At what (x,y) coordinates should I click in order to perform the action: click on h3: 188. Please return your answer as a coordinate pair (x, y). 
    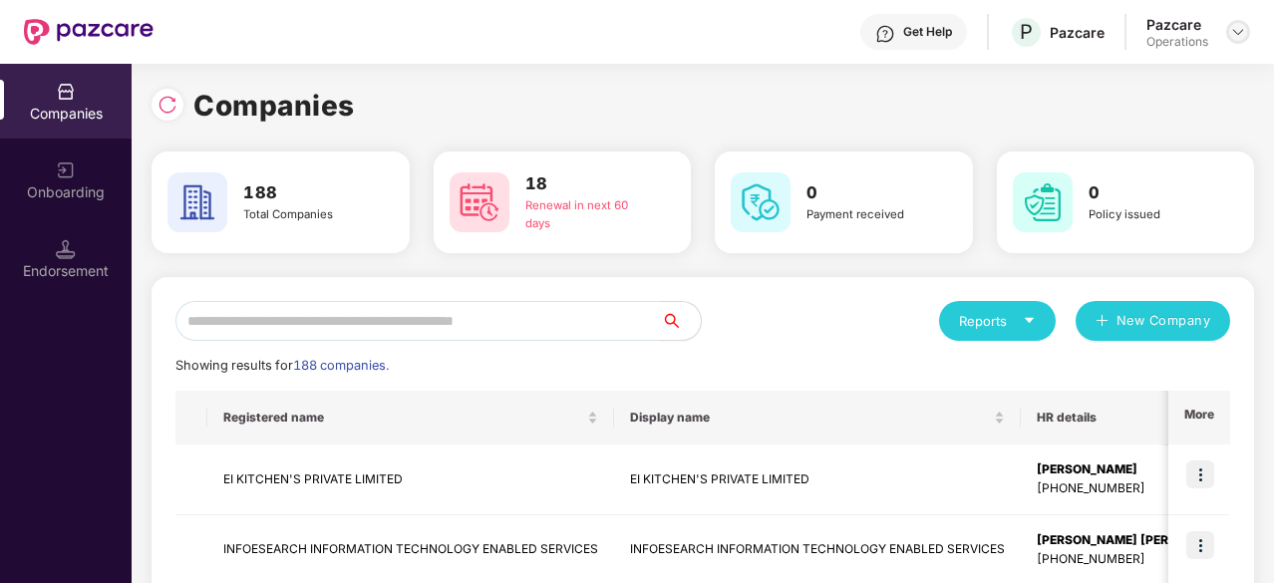
    Looking at the image, I should click on (305, 193).